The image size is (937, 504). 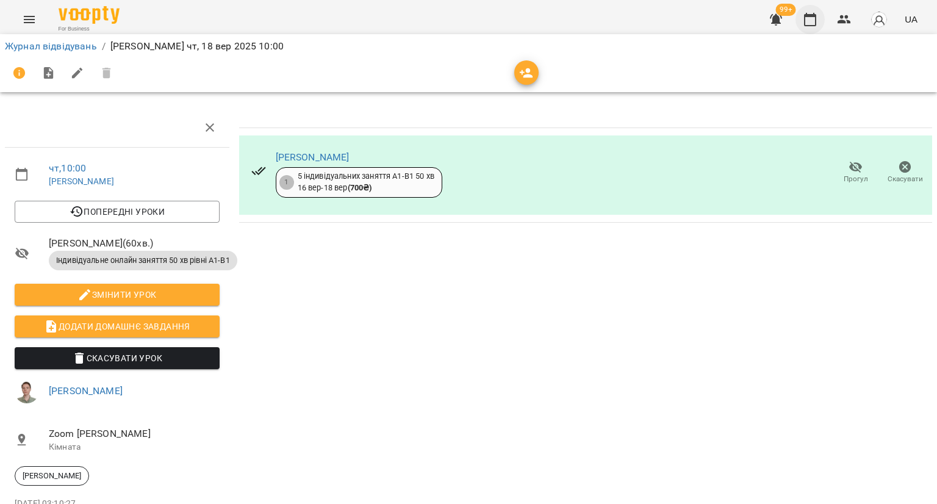 What do you see at coordinates (117, 295) in the screenshot?
I see `button: Змінити урок` at bounding box center [117, 295].